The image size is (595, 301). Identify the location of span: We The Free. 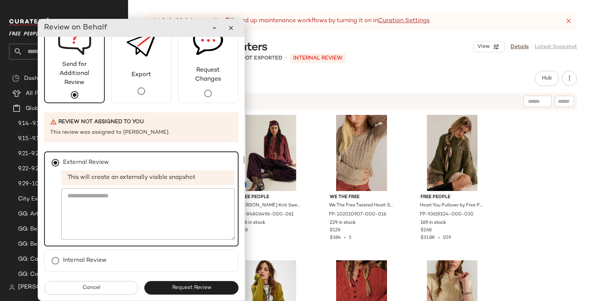
(362, 198).